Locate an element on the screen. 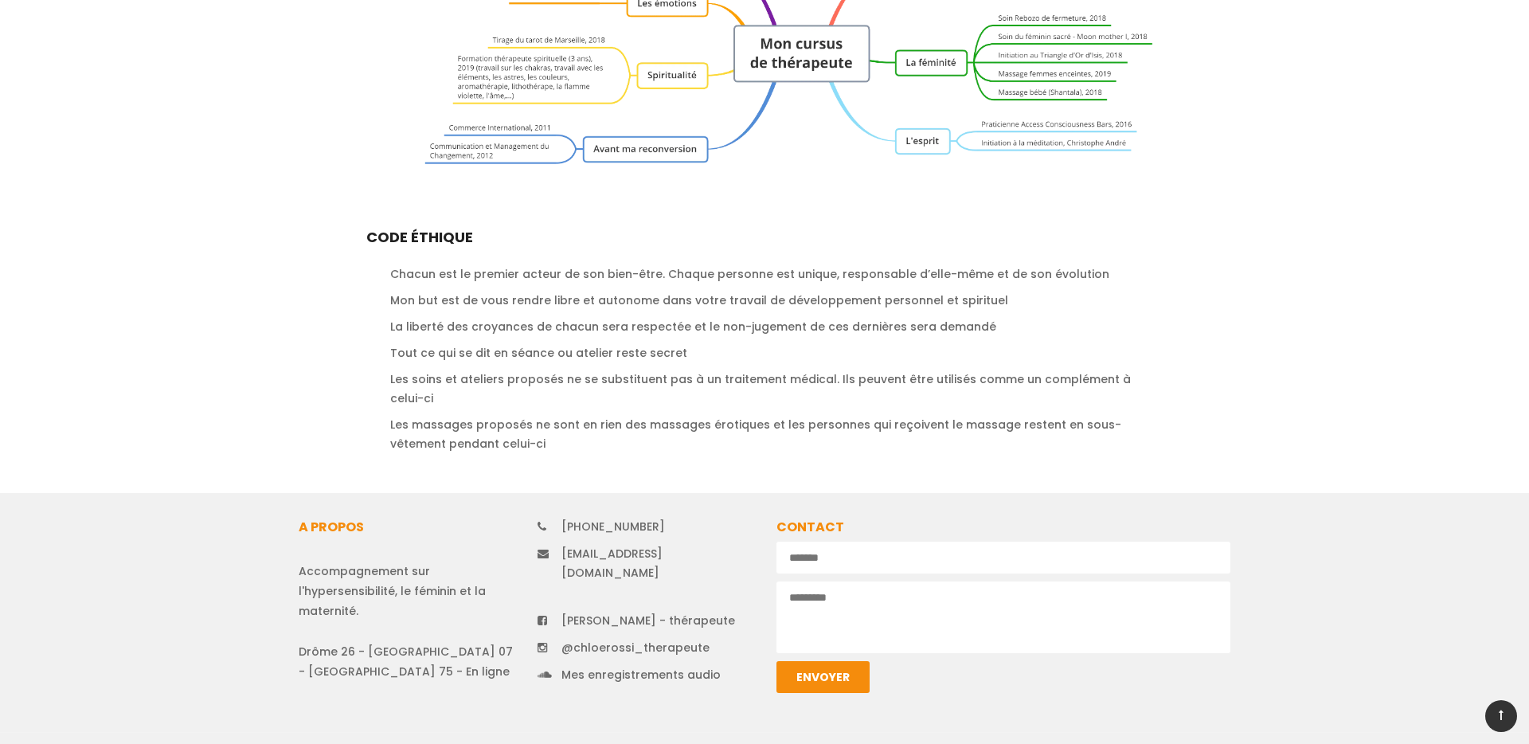 The width and height of the screenshot is (1529, 744). li: La liberté des croyances de chacun sera respectée et le non-jugement de ces dernières sera demandé is located at coordinates (765, 327).